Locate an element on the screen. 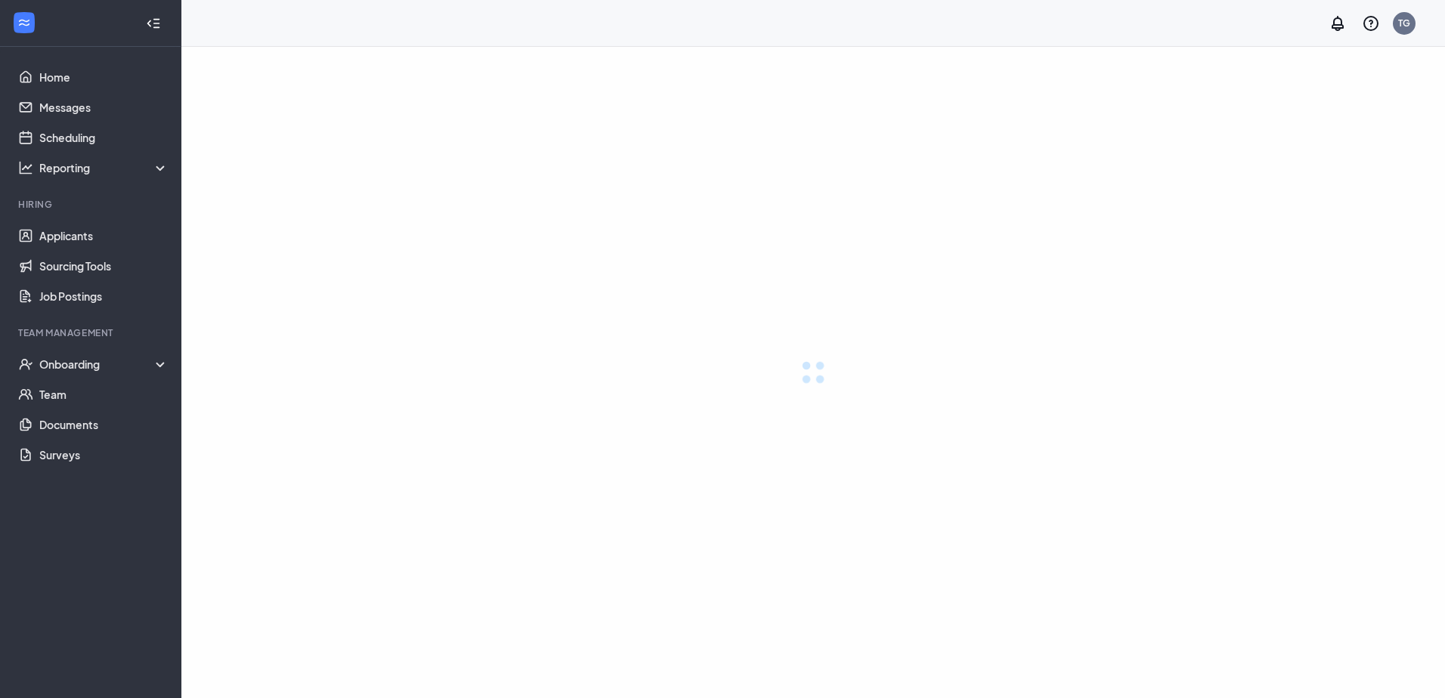  svg: Notifications is located at coordinates (1337, 23).